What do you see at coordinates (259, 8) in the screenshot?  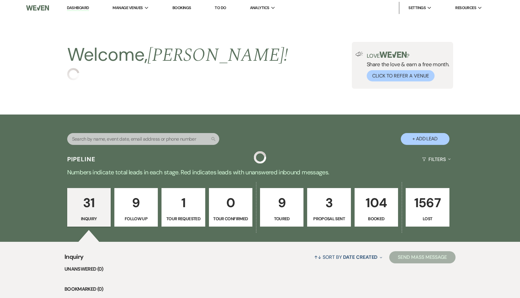 I see `span: Analytics` at bounding box center [259, 8].